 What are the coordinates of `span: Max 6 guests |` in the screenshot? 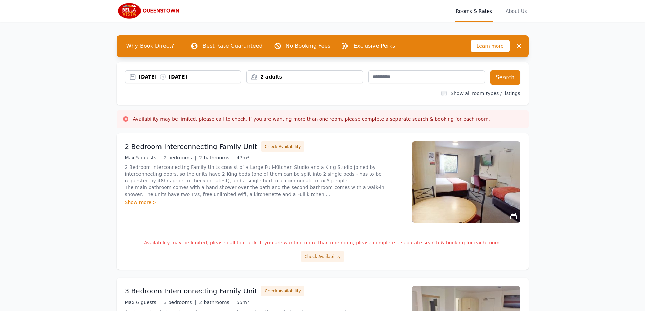 It's located at (143, 302).